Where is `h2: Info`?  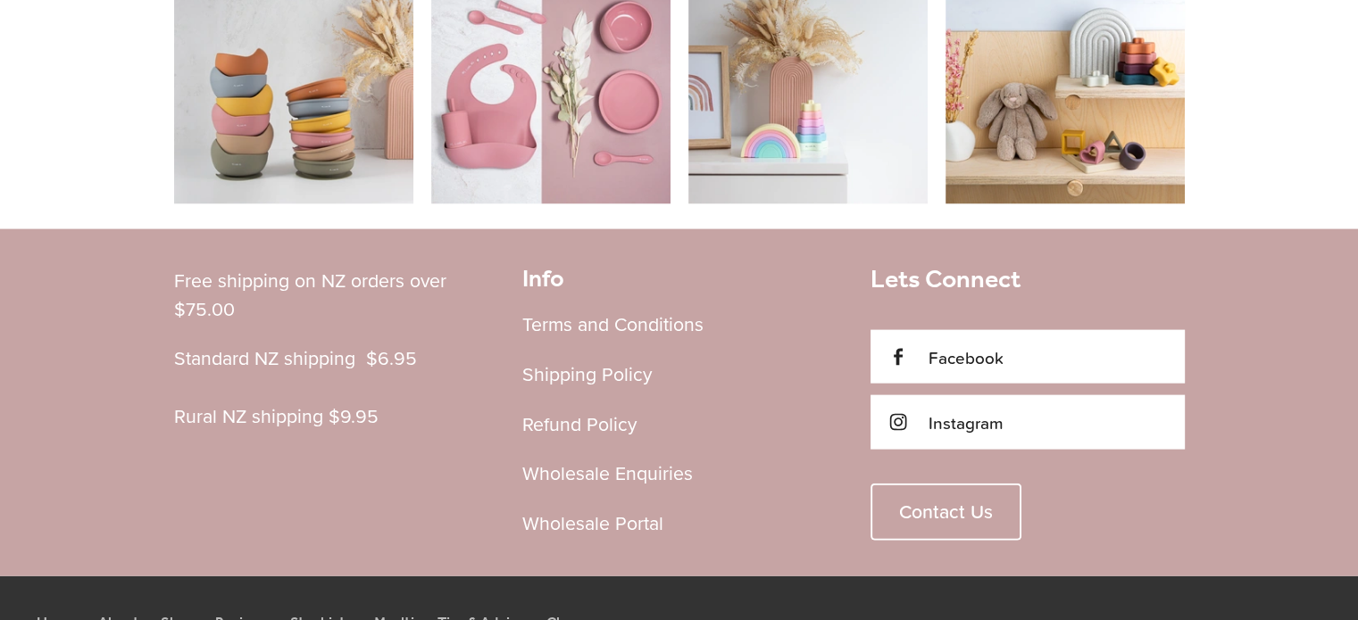 h2: Info is located at coordinates (679, 280).